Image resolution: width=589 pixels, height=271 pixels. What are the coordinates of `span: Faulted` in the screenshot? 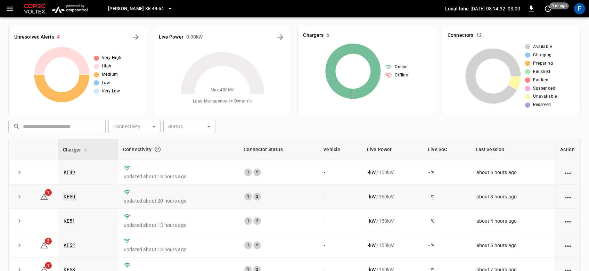 It's located at (540, 80).